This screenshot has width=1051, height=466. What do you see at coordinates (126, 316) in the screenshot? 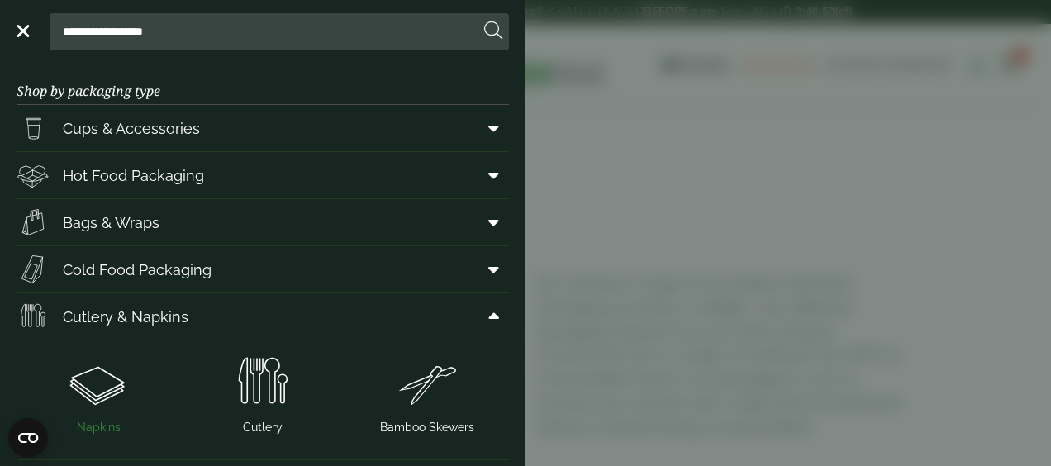
I see `span: Cutlery & Napkins` at bounding box center [126, 316].